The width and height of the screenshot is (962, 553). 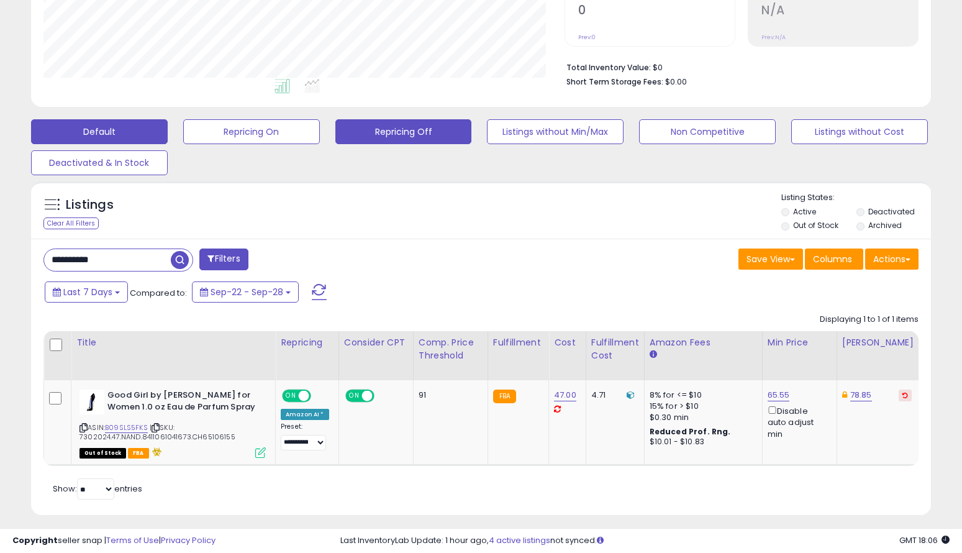 I want to click on a: B09SLS5FKS, so click(x=126, y=427).